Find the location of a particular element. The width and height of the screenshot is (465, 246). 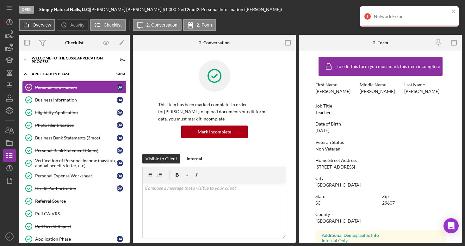

div: Home Street Address is located at coordinates (381, 160).